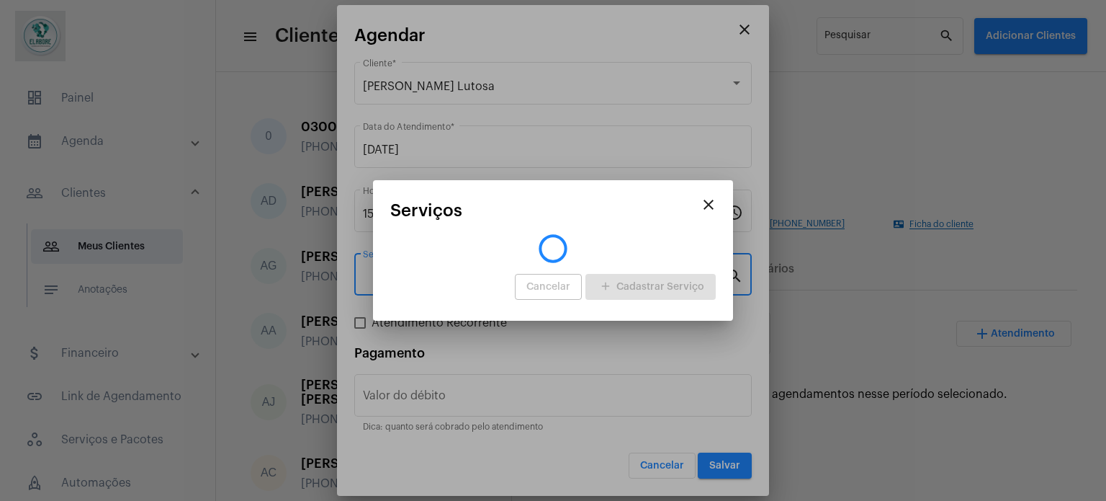 This screenshot has height=501, width=1106. What do you see at coordinates (548, 287) in the screenshot?
I see `span: Cancelar` at bounding box center [548, 287].